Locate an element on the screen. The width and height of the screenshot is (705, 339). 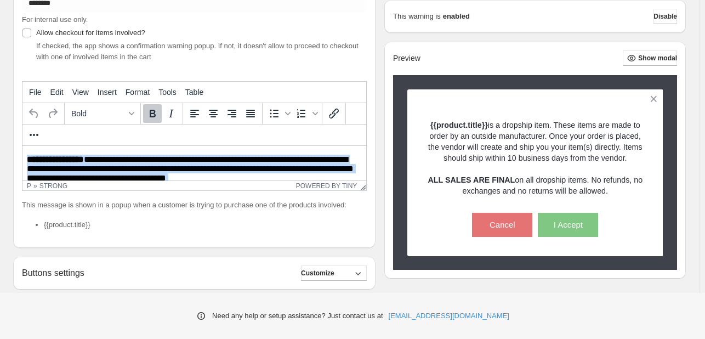
button: Insert/edit link is located at coordinates (334, 113).